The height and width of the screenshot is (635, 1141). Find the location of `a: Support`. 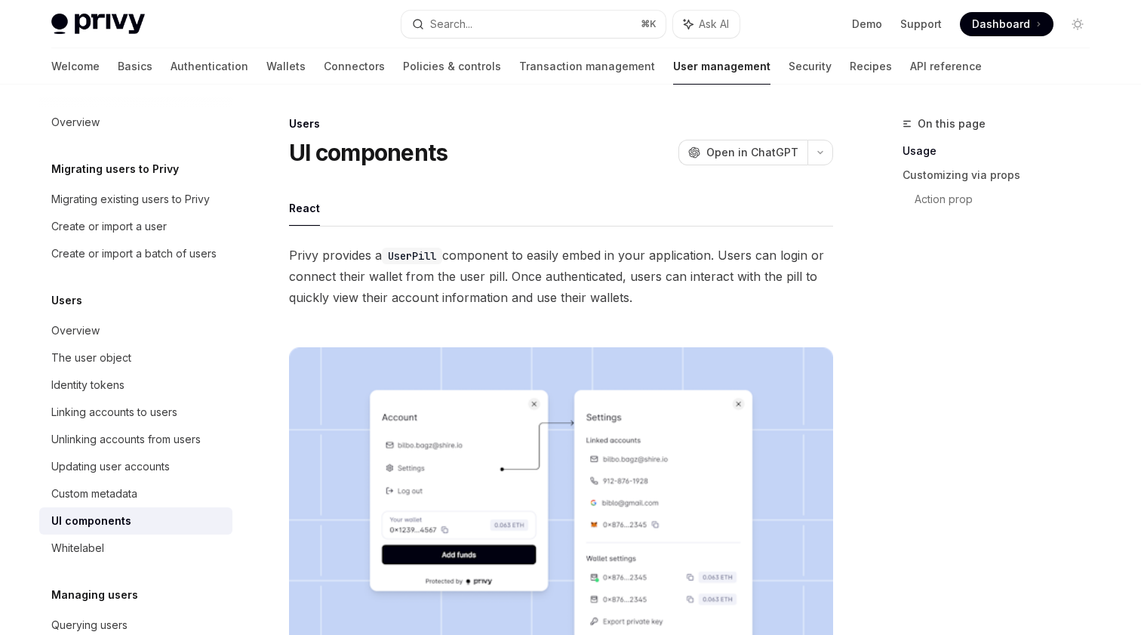

a: Support is located at coordinates (921, 24).